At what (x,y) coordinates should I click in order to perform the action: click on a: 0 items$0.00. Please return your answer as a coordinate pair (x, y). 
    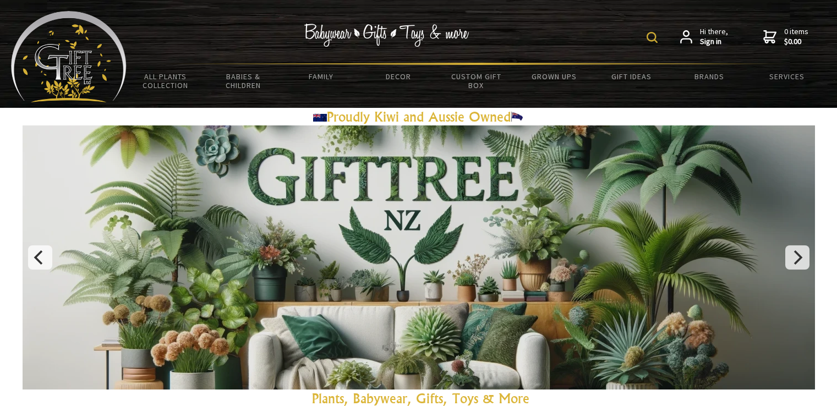
    Looking at the image, I should click on (786, 36).